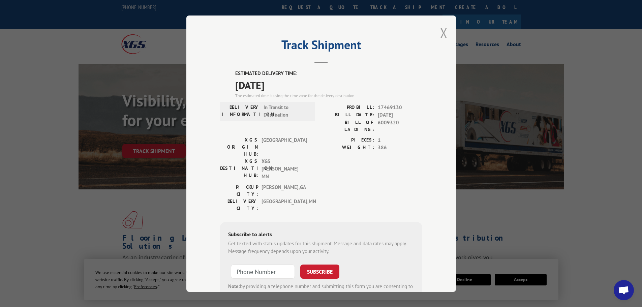  I want to click on label: PICKUP CITY:, so click(239, 191).